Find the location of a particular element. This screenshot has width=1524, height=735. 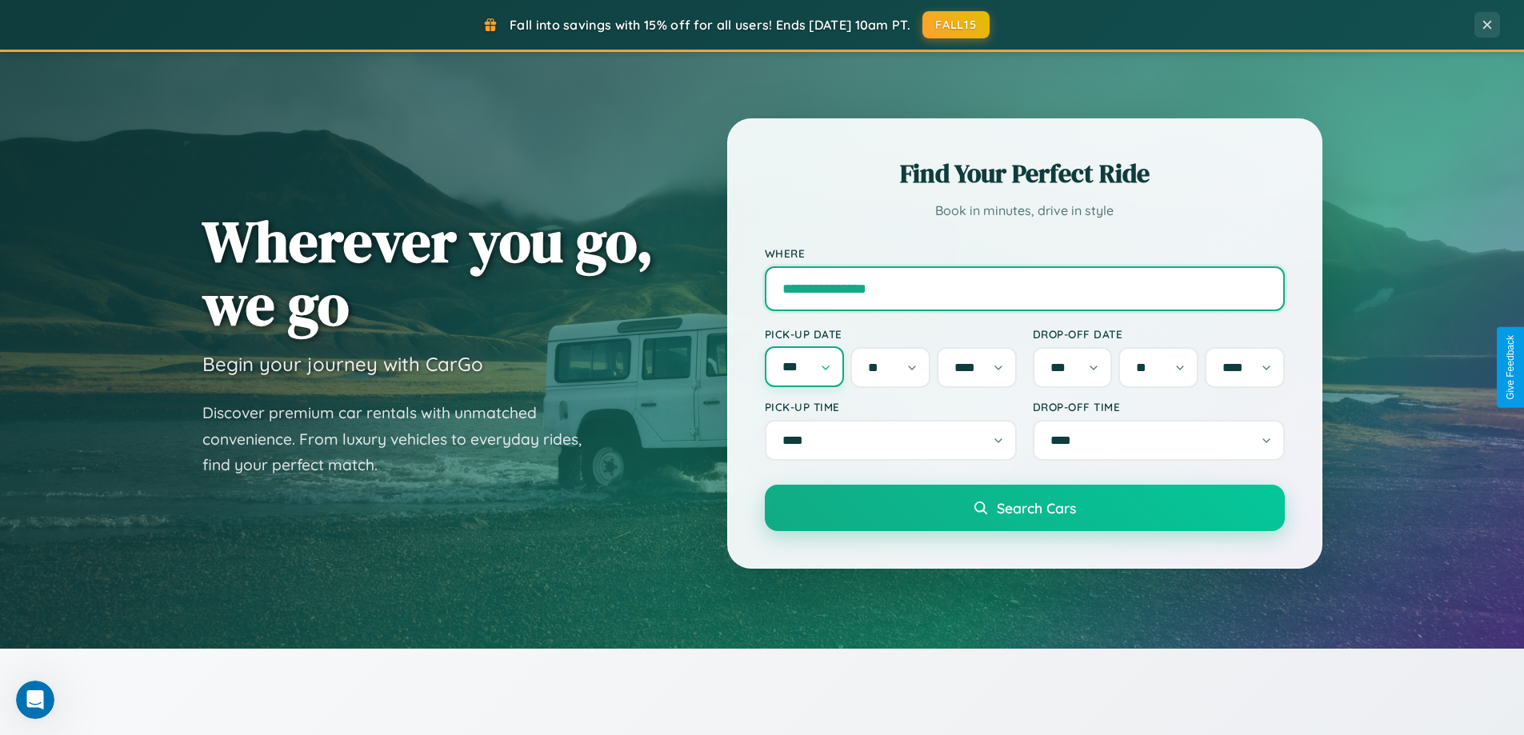

p: Book in minutes, drive in style is located at coordinates (1025, 210).